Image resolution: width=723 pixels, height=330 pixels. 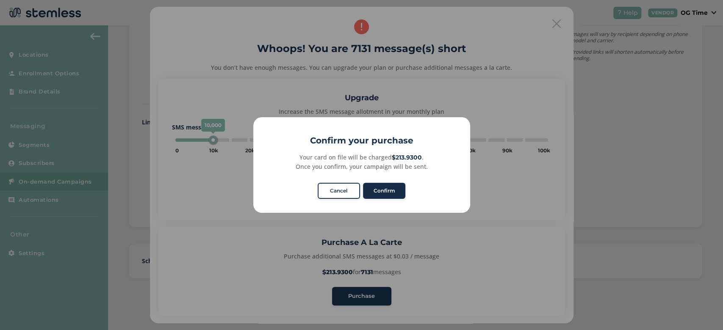 I want to click on strong: $213.9300, so click(x=407, y=158).